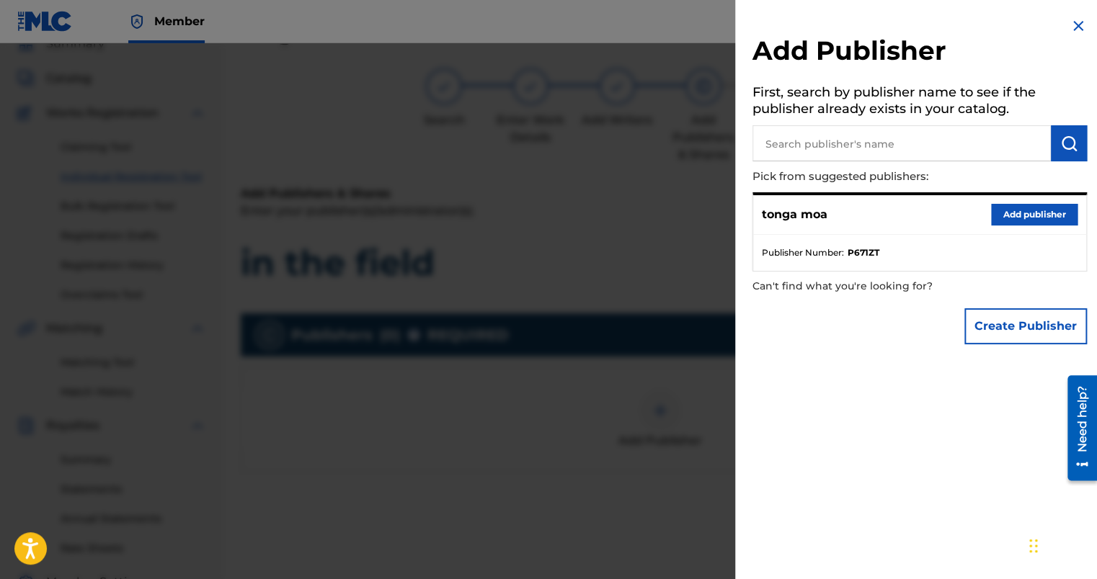  What do you see at coordinates (1025, 326) in the screenshot?
I see `button: Create Publisher` at bounding box center [1025, 326].